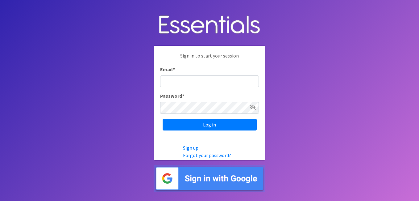 The width and height of the screenshot is (419, 201). What do you see at coordinates (207, 155) in the screenshot?
I see `a: Forgot your password?` at bounding box center [207, 155].